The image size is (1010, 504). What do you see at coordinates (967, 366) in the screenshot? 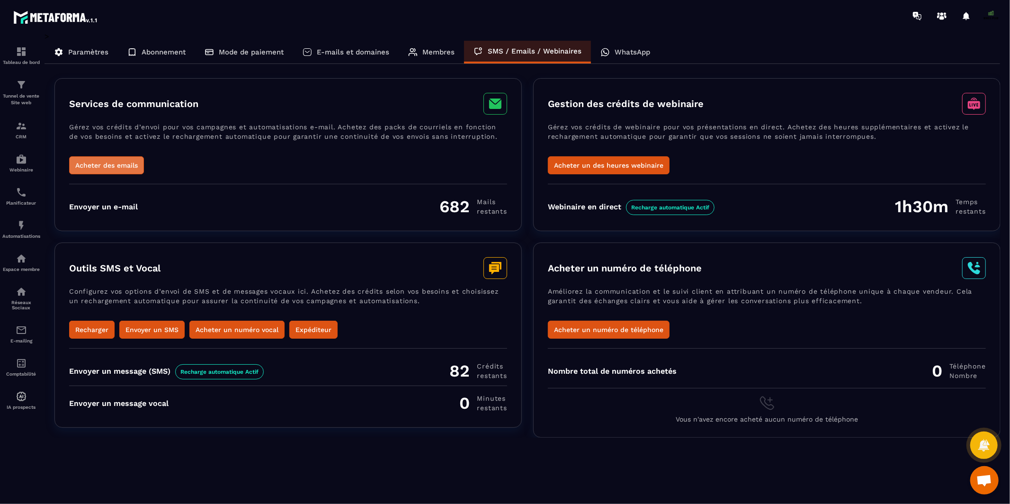
I see `span: Téléphone` at bounding box center [967, 366].